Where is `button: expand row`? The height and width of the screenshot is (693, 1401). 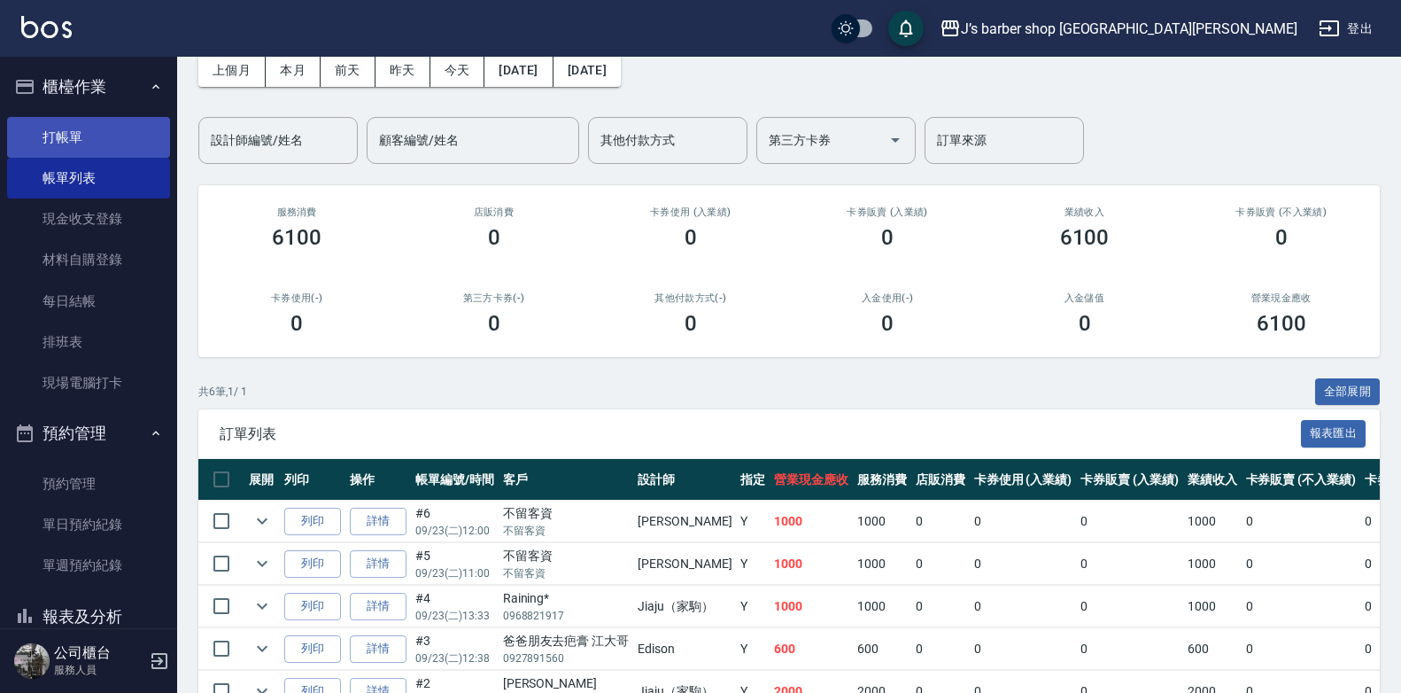 button: expand row is located at coordinates (262, 563).